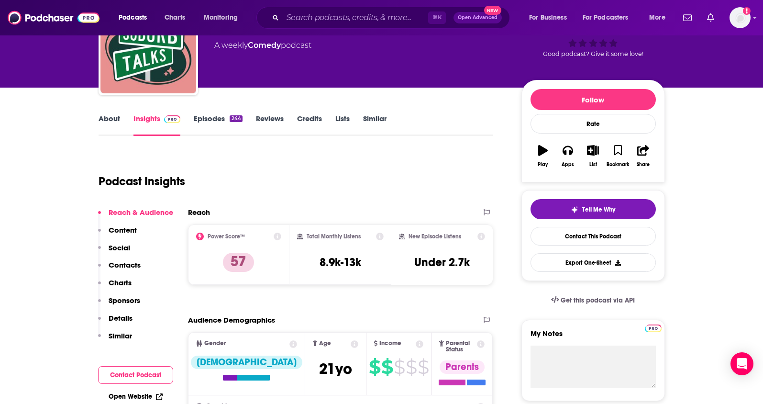 The height and width of the screenshot is (404, 763). I want to click on h3: Under 2.7k, so click(442, 262).